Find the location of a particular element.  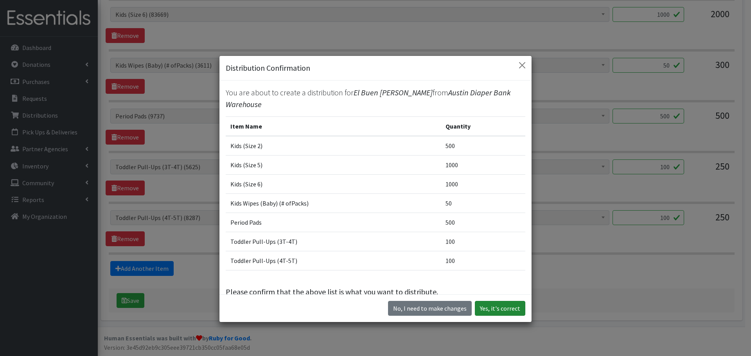

td: 50 is located at coordinates (483, 203).